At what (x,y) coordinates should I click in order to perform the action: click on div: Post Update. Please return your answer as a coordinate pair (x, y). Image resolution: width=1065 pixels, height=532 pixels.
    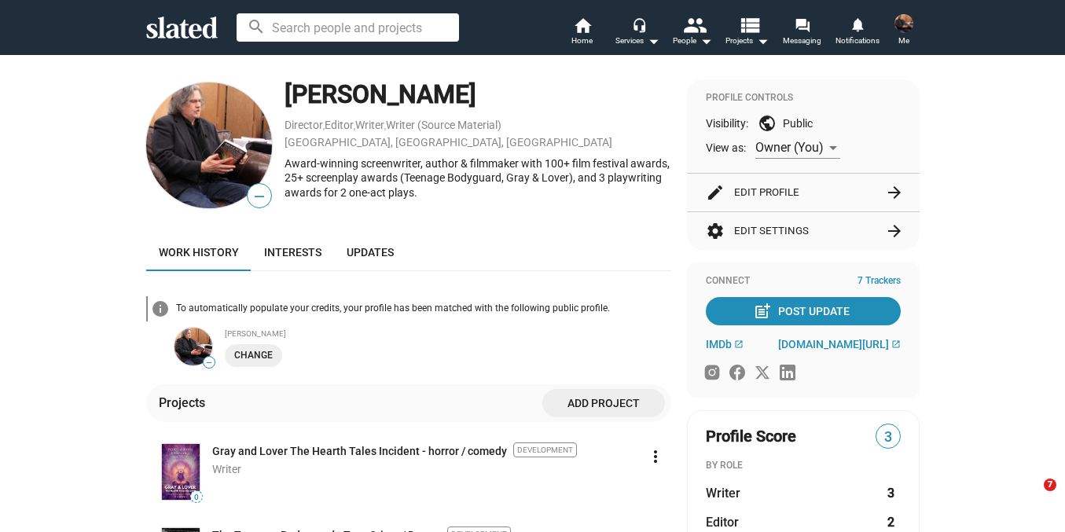
    Looking at the image, I should click on (802, 311).